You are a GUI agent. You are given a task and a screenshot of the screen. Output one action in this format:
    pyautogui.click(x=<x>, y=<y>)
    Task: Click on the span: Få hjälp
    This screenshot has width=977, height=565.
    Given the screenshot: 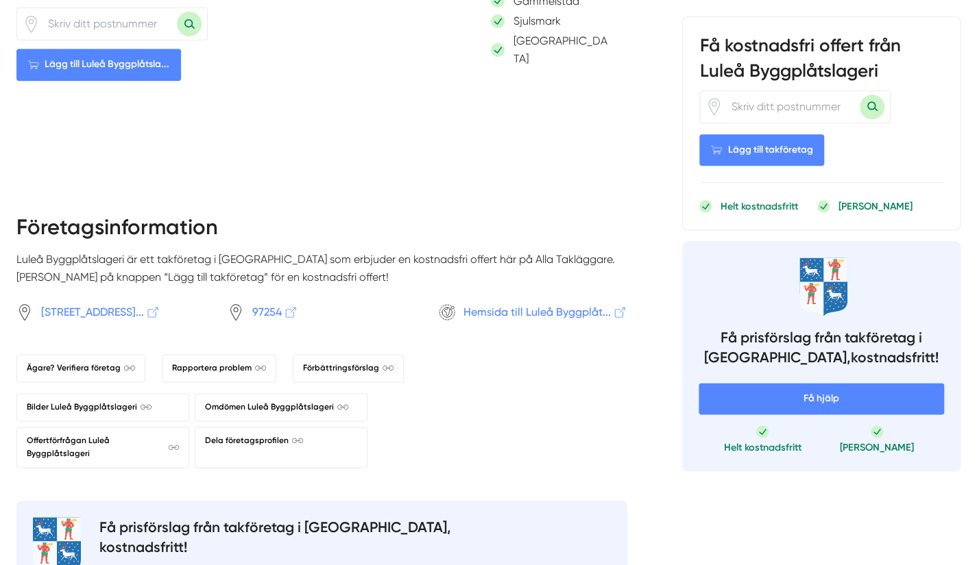 What is the action you would take?
    pyautogui.click(x=821, y=399)
    